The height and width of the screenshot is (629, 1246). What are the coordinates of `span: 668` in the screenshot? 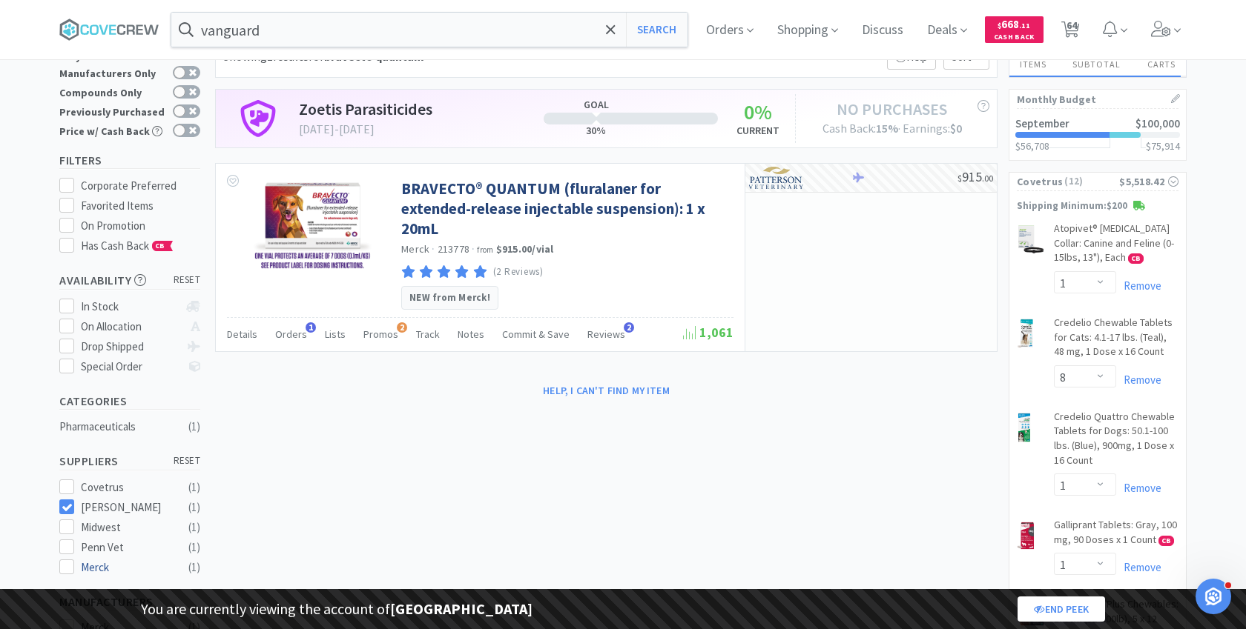 It's located at (1013, 24).